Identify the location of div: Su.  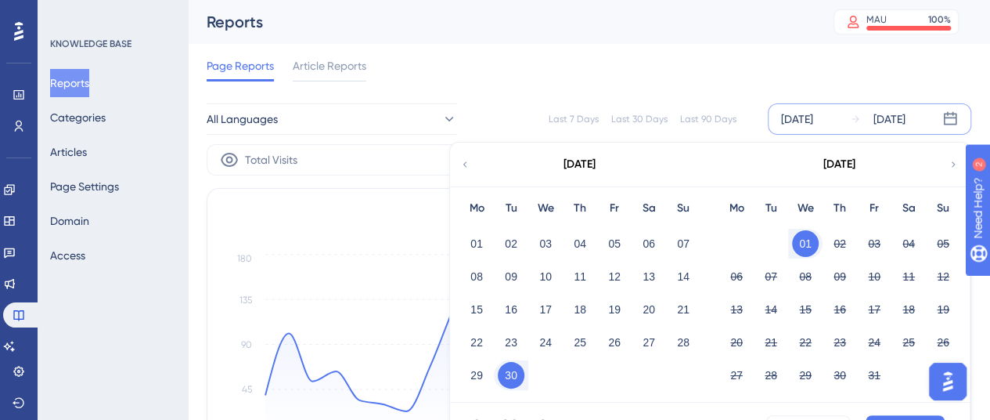
(684, 208).